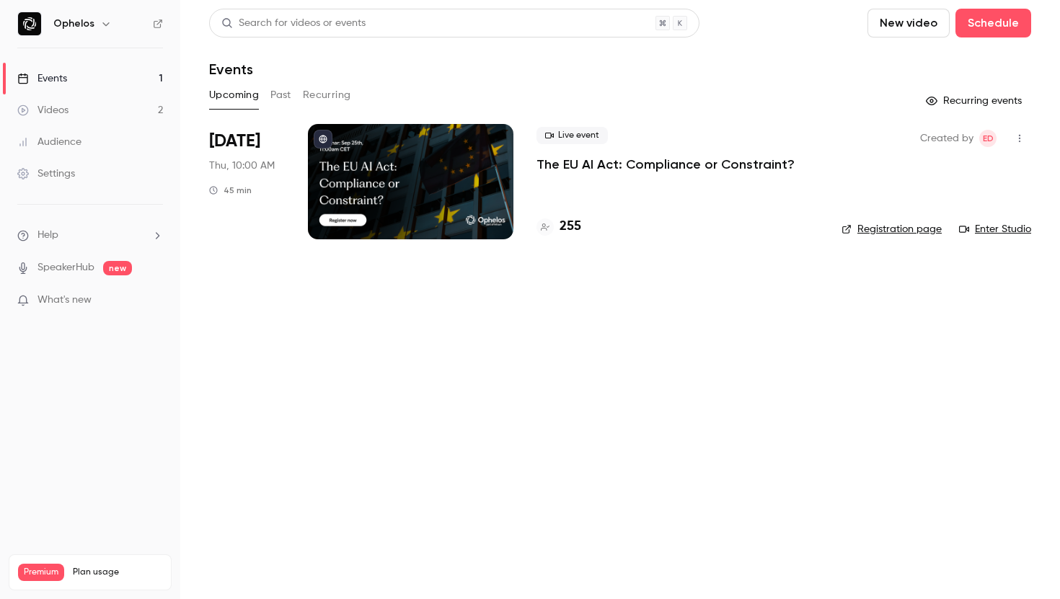 The width and height of the screenshot is (1060, 599). What do you see at coordinates (43, 110) in the screenshot?
I see `div: Videos` at bounding box center [43, 110].